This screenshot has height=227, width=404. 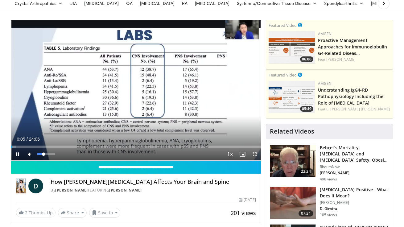 I want to click on button: Mute, so click(x=30, y=154).